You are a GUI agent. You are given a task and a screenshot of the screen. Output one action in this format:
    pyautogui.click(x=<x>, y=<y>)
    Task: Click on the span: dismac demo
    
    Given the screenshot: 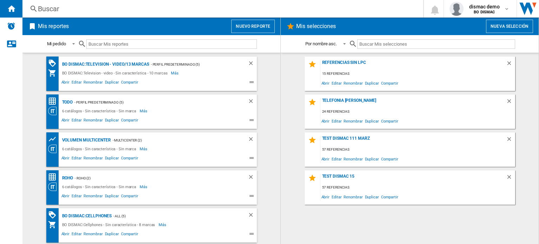 What is the action you would take?
    pyautogui.click(x=484, y=7)
    